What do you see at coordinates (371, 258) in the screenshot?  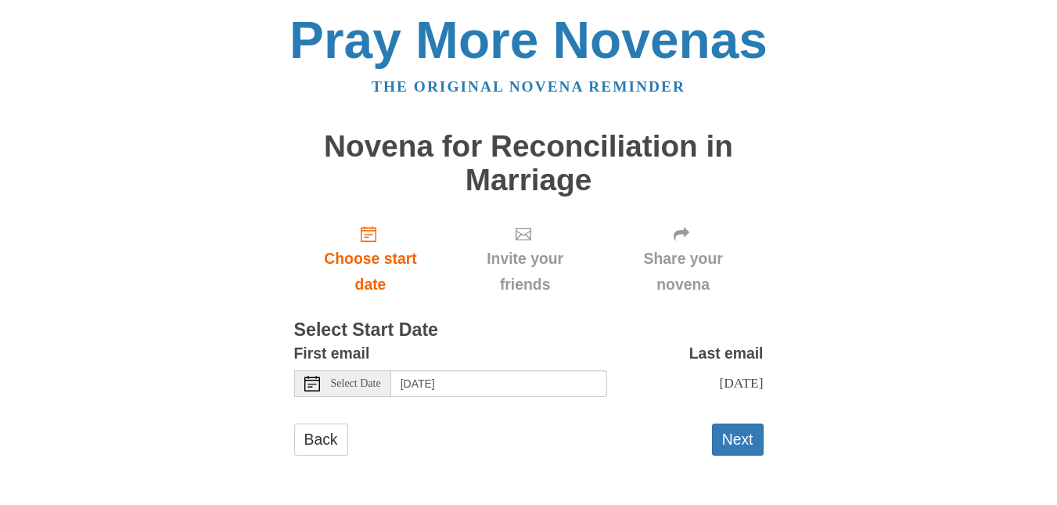 I see `a: Choose start date` at bounding box center [371, 258].